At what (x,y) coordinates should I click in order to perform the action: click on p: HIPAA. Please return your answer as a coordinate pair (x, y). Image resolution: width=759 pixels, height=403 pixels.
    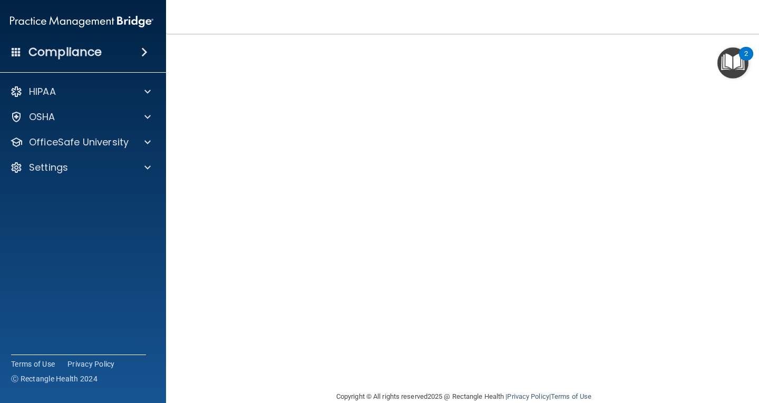
    Looking at the image, I should click on (42, 92).